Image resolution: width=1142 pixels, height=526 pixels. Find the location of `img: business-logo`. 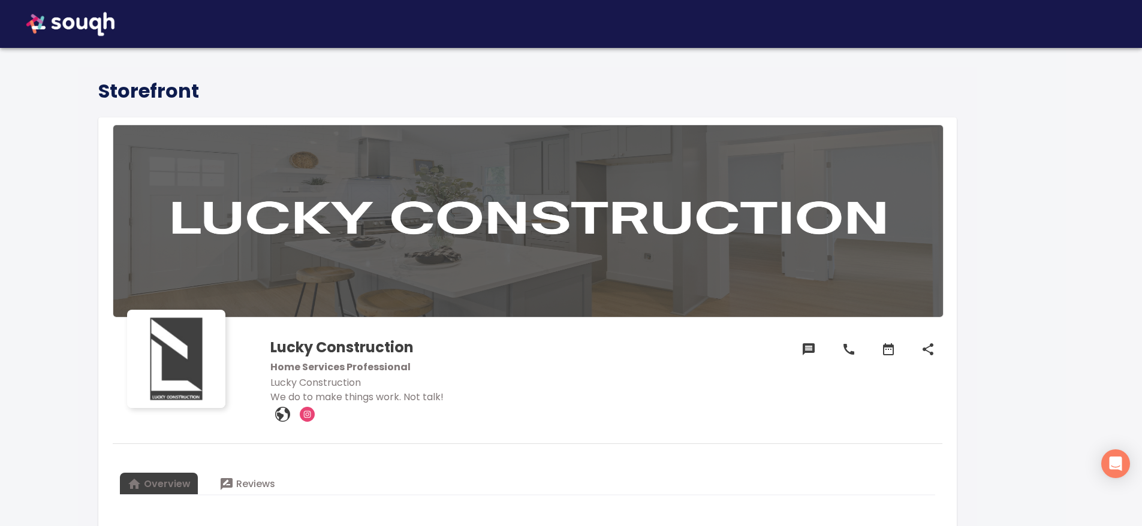

img: business-logo is located at coordinates (176, 359).